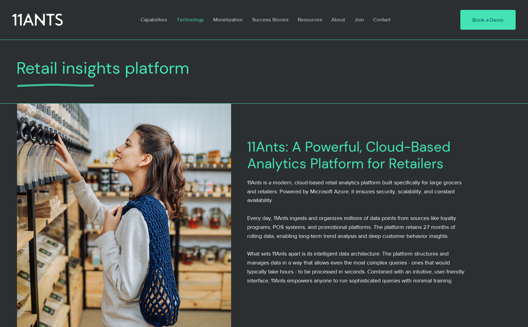 This screenshot has width=528, height=327. What do you see at coordinates (310, 19) in the screenshot?
I see `p: Resources` at bounding box center [310, 19].